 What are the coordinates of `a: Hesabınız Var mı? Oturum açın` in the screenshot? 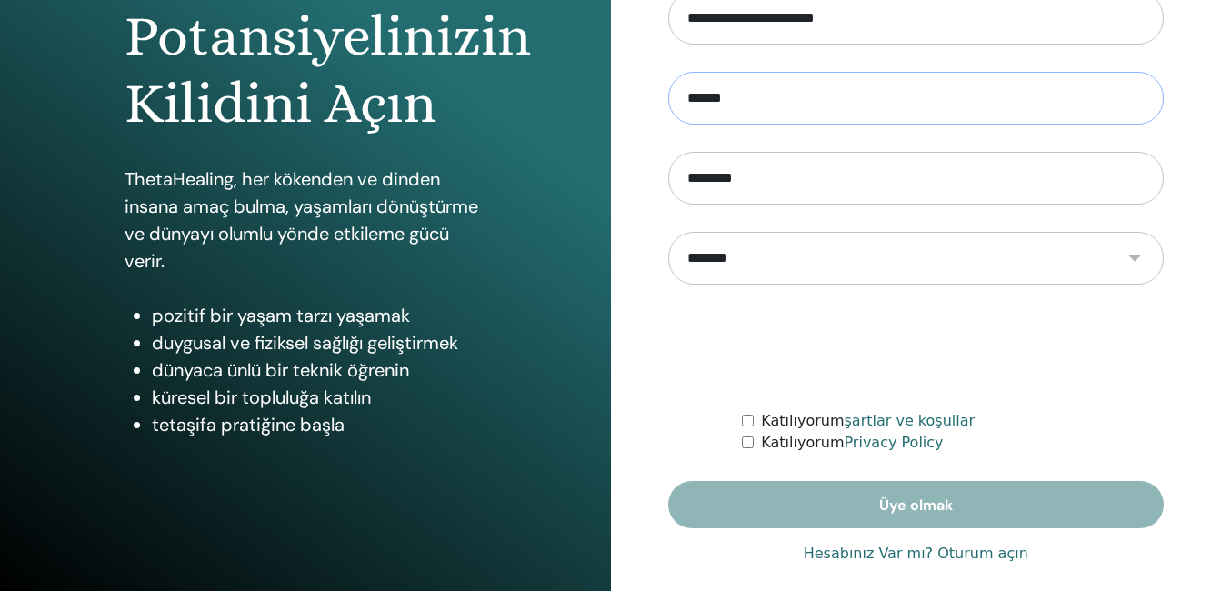 It's located at (916, 554).